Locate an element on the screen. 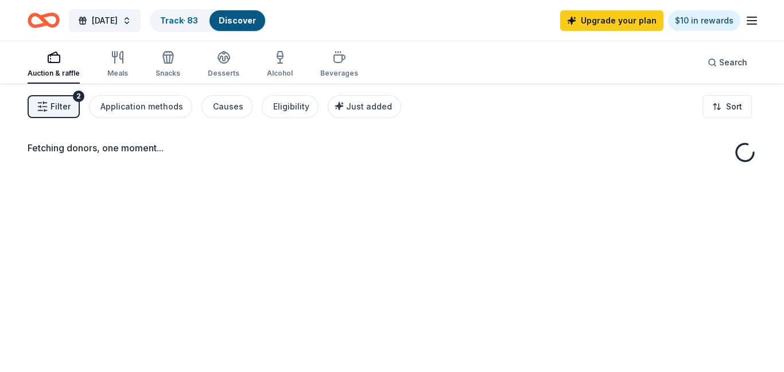 This screenshot has width=784, height=372. div: Eligibility is located at coordinates (291, 107).